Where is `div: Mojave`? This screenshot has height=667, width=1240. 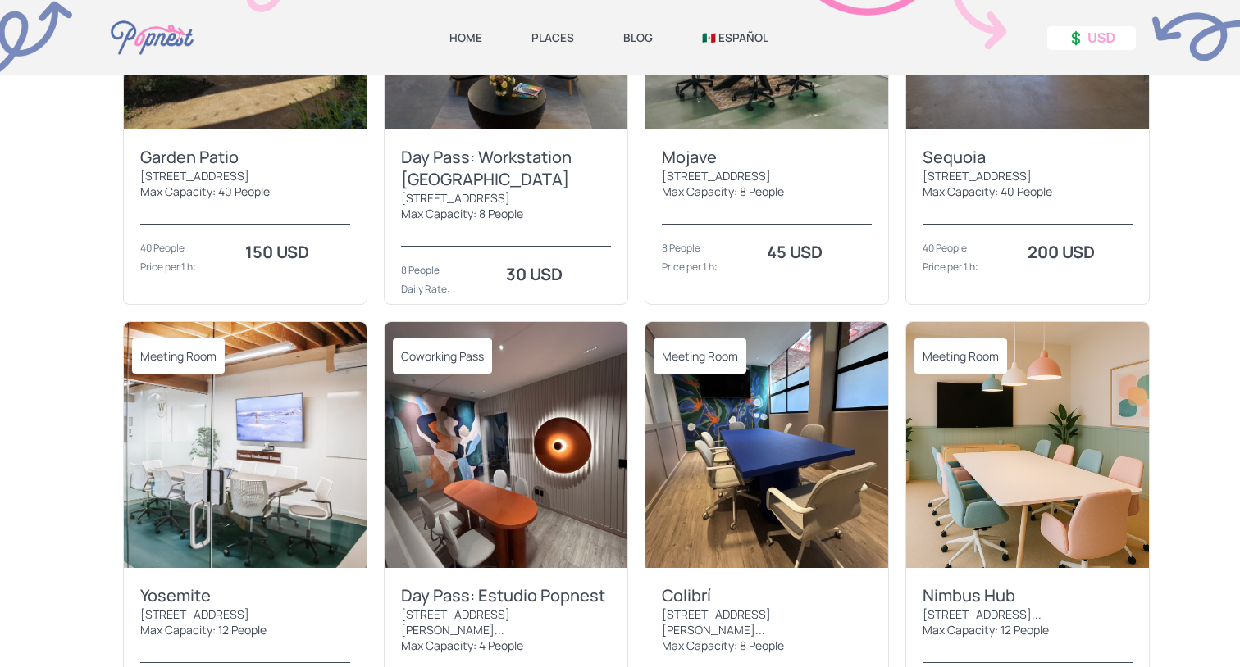 div: Mojave is located at coordinates (689, 157).